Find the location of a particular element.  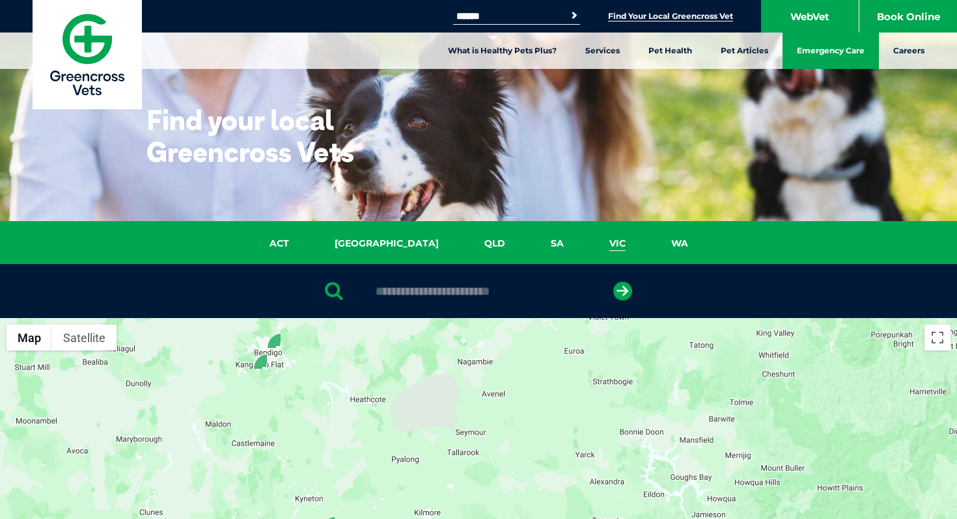

button: Show satellite imagery is located at coordinates (84, 338).